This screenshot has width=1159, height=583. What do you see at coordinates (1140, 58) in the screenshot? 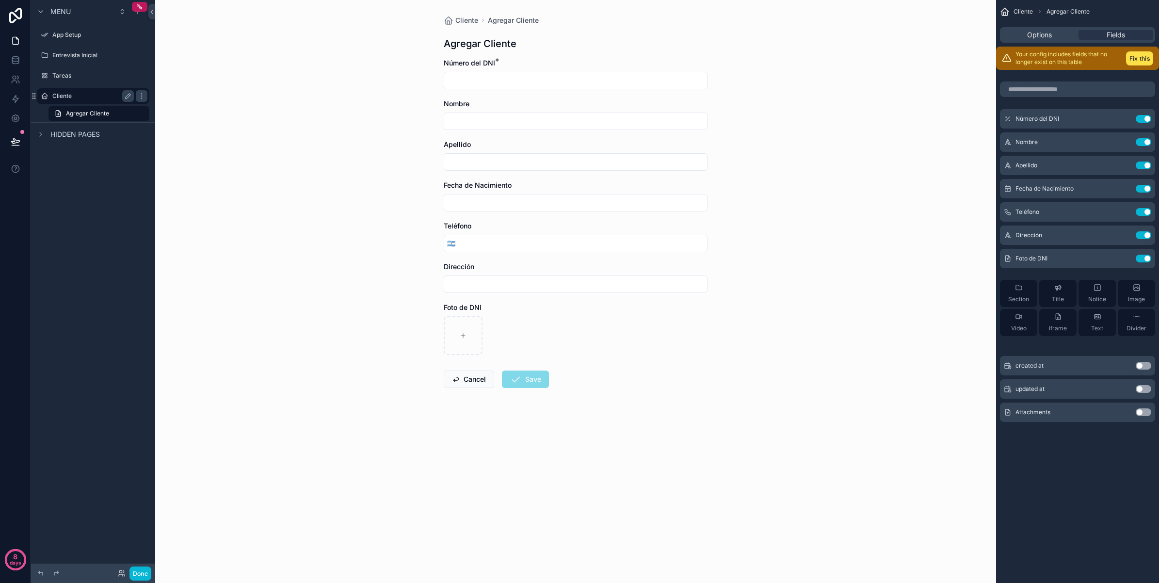
I see `button: Fix this` at bounding box center [1140, 58].